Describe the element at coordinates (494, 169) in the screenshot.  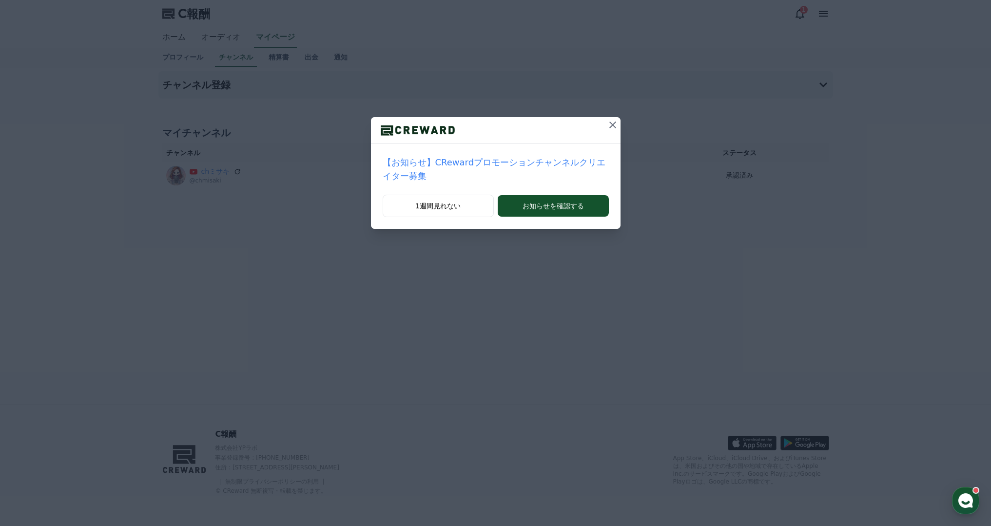
I see `font: 【お知らせ】CRewardプロモーションチャンネルクリエイター募集` at that location.